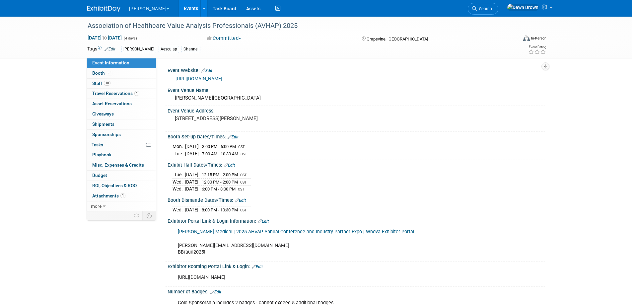 The width and height of the screenshot is (632, 305). I want to click on div: Number of Badges:, so click(356, 291).